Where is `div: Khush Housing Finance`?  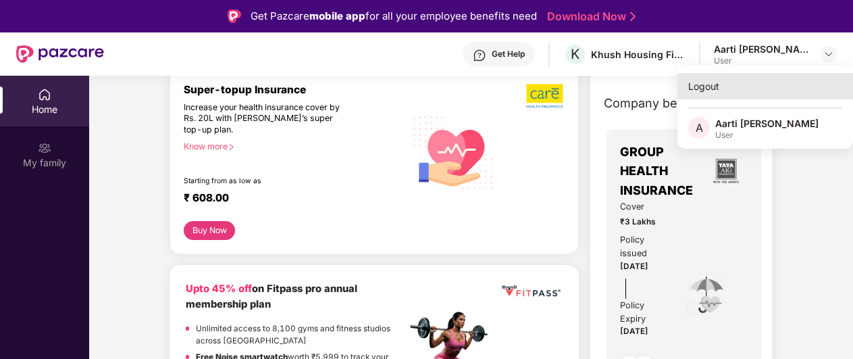 div: Khush Housing Finance is located at coordinates (639, 54).